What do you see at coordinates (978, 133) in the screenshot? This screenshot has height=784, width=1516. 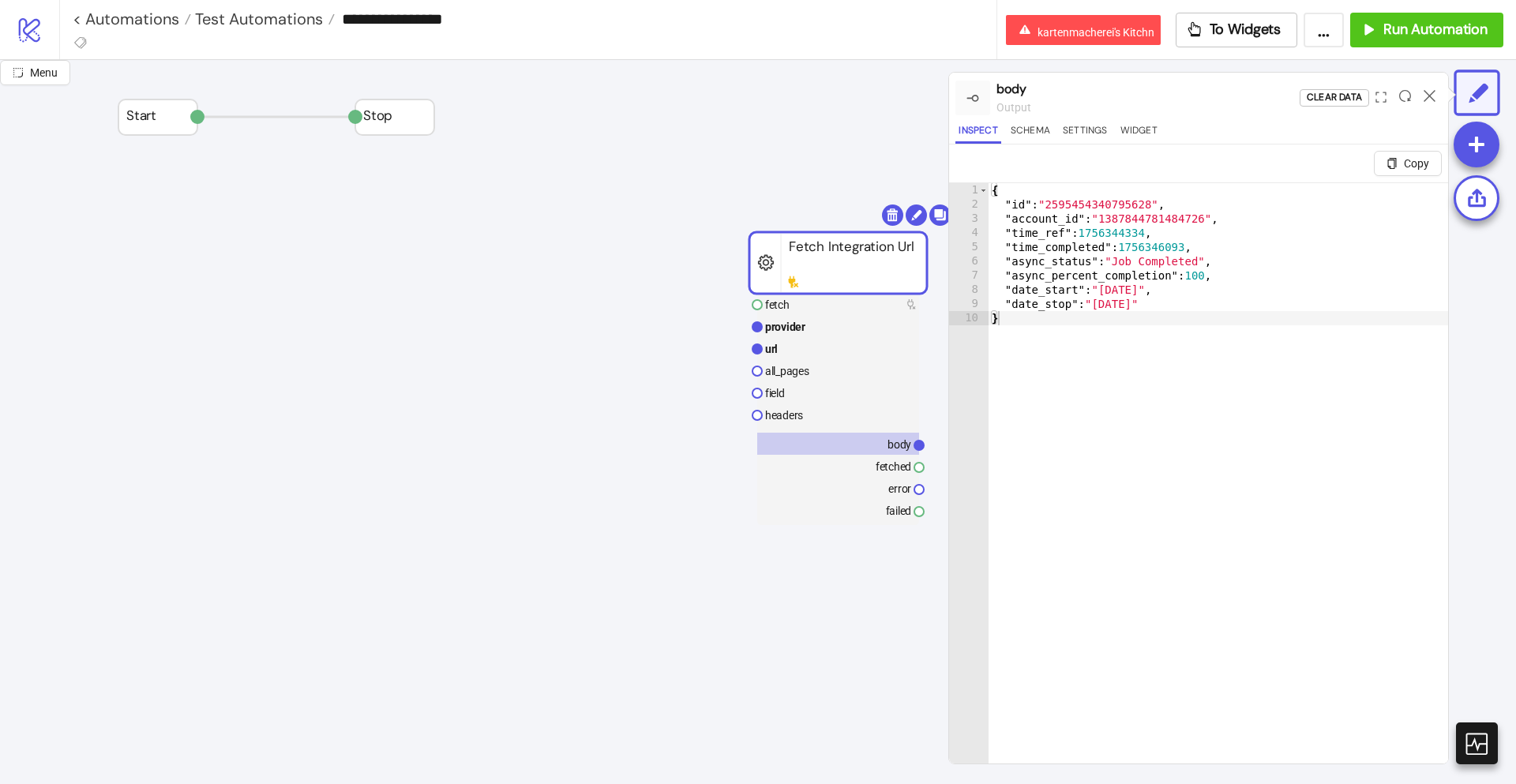 I see `button: Inspect` at bounding box center [978, 133].